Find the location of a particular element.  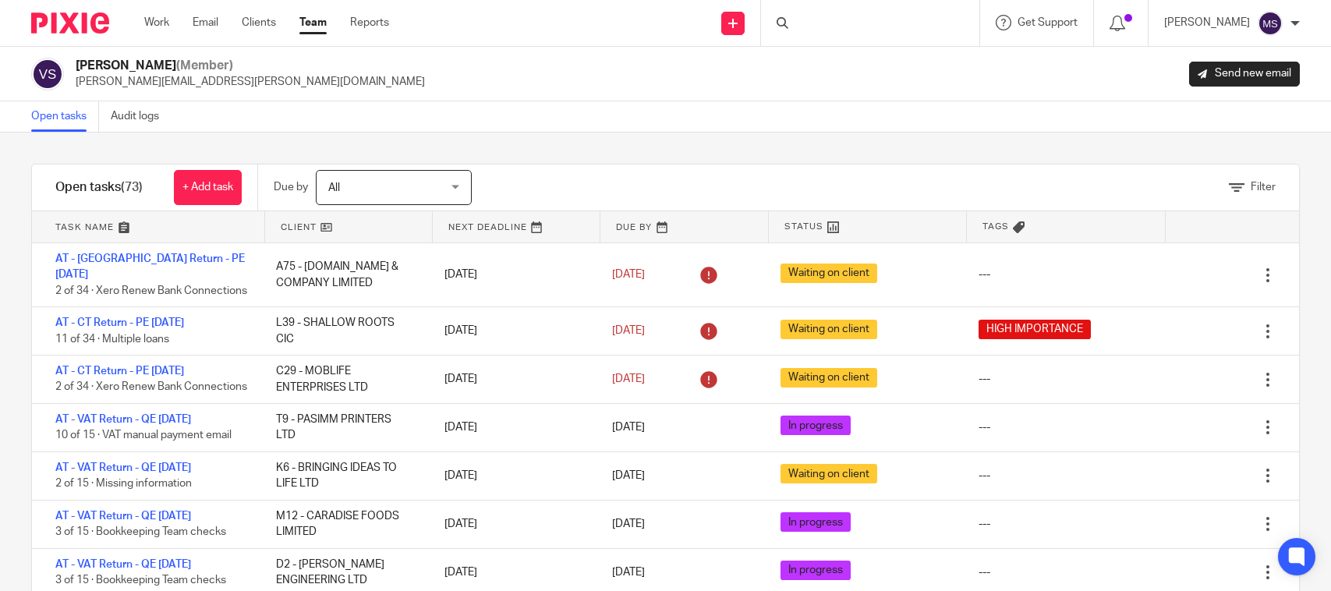

a: Reports is located at coordinates (370, 23).